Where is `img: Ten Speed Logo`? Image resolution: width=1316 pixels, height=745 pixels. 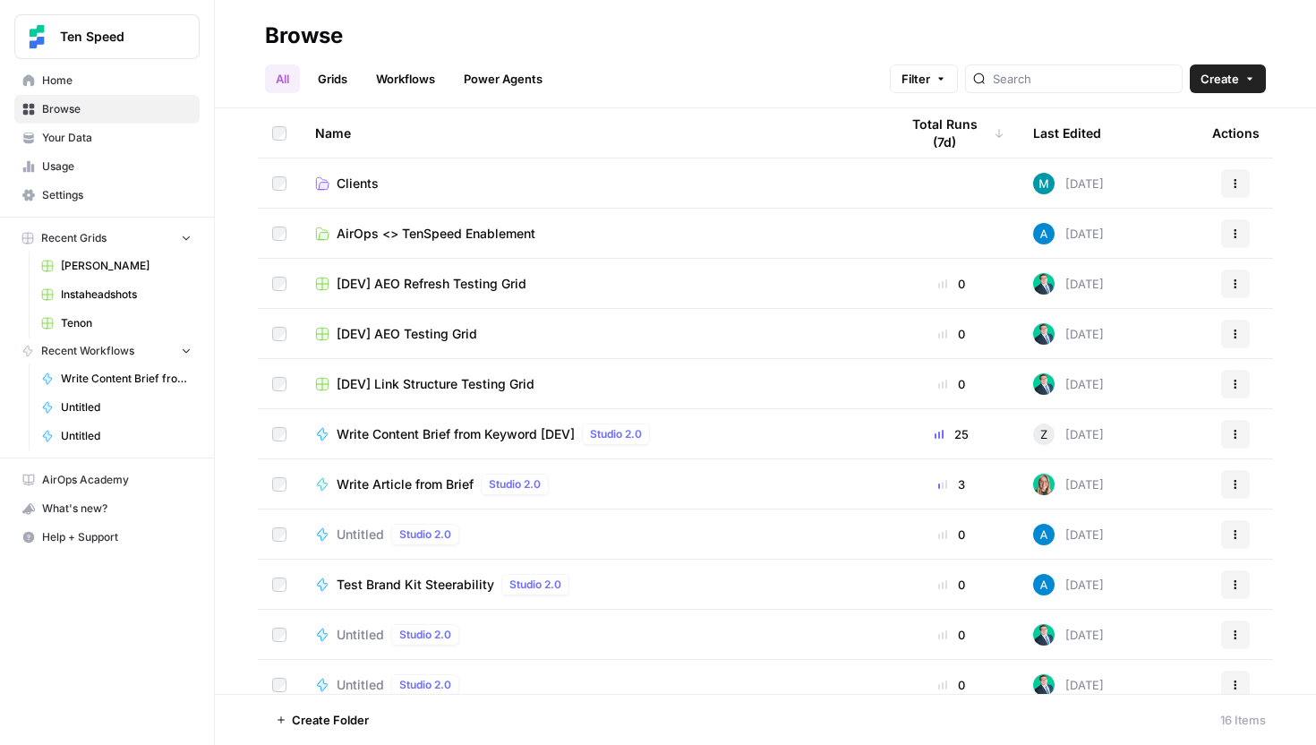 img: Ten Speed Logo is located at coordinates (37, 37).